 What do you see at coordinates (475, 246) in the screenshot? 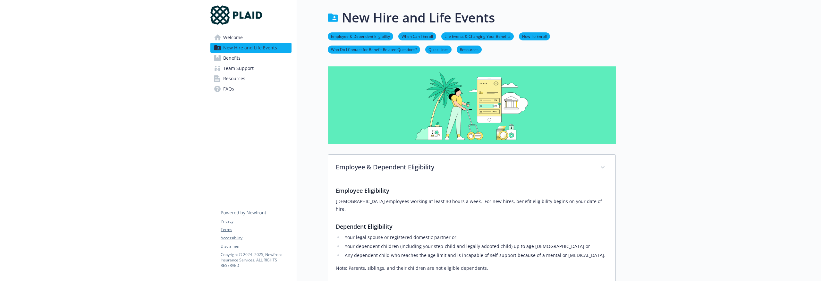
I see `li: Your dependent children (including your step-child and legally adopted child) up to age [DEMOGRAP...` at bounding box center [475, 246].